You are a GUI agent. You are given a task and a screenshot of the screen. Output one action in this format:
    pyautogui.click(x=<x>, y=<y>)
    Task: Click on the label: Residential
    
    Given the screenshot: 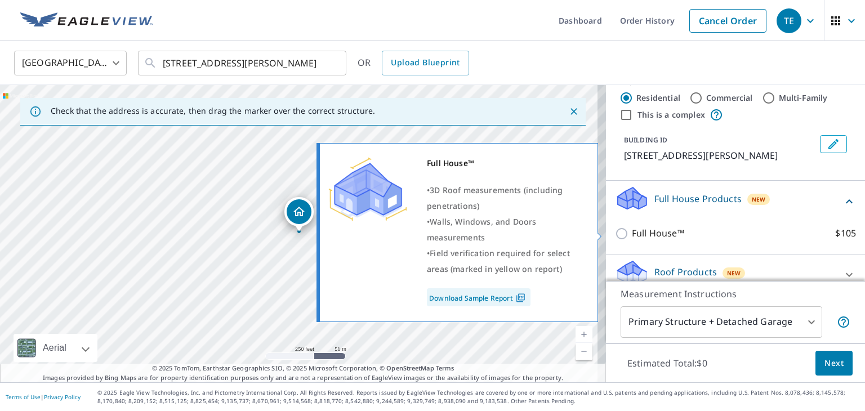 What is the action you would take?
    pyautogui.click(x=658, y=98)
    